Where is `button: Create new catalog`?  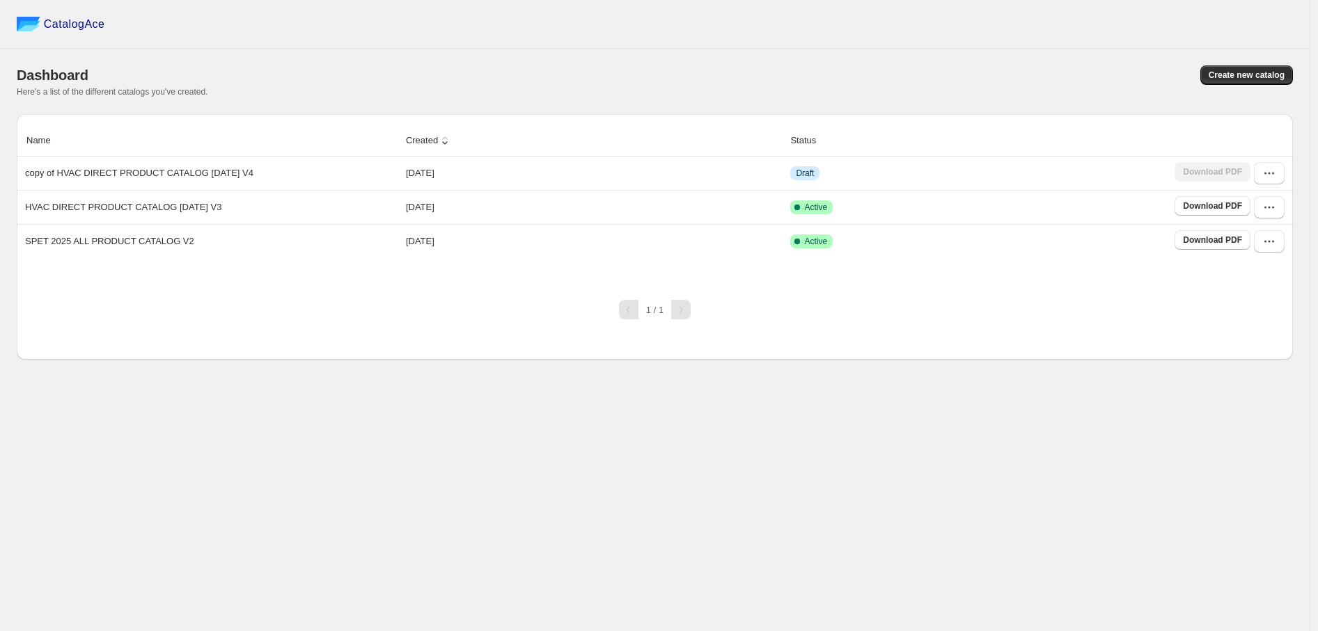 button: Create new catalog is located at coordinates (1246, 75).